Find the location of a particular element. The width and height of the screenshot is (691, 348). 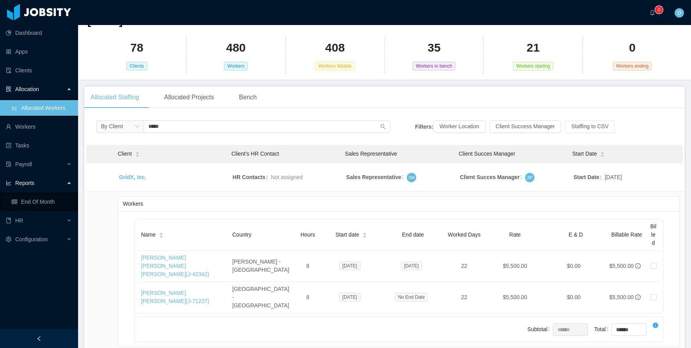

h2: 78 is located at coordinates (137, 48).